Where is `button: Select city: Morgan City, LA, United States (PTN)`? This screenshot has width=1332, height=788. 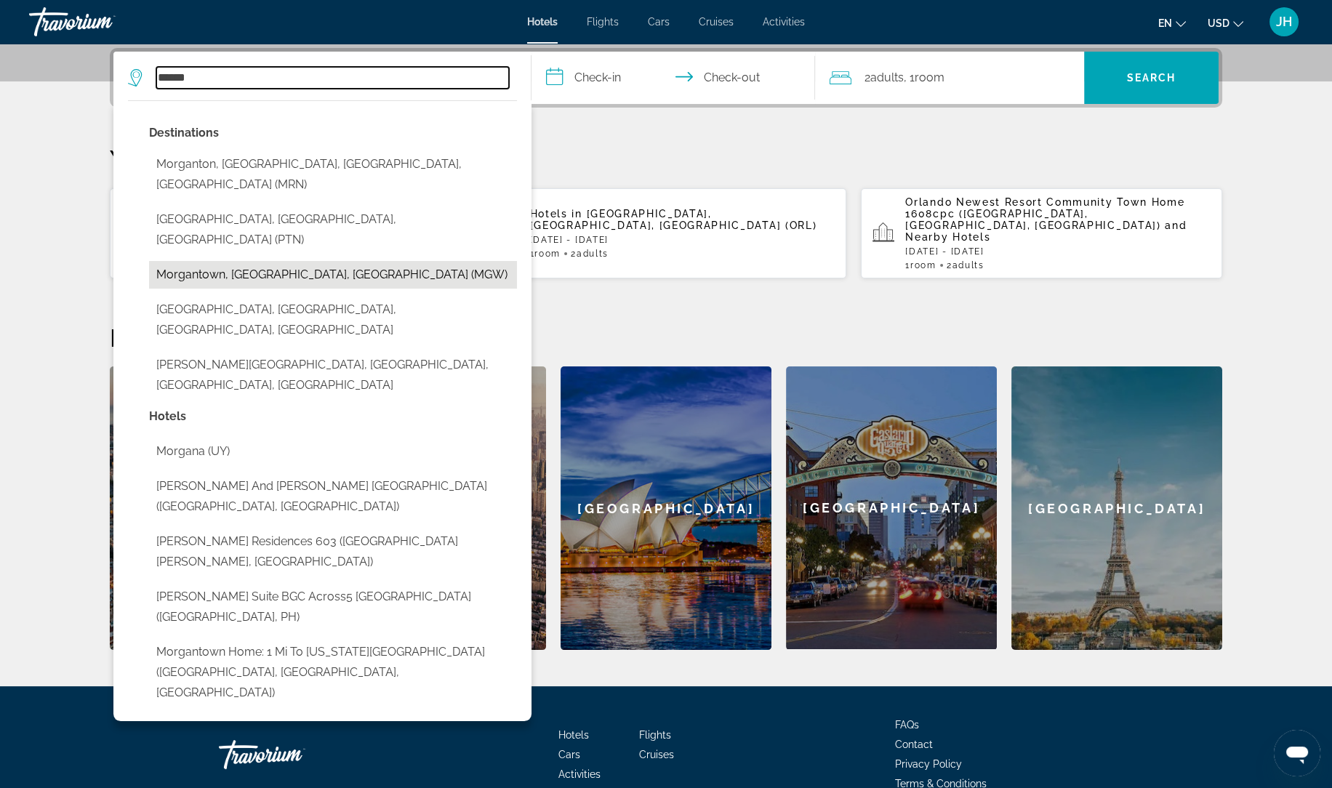
button: Select city: Morgan City, LA, United States (PTN) is located at coordinates (333, 230).